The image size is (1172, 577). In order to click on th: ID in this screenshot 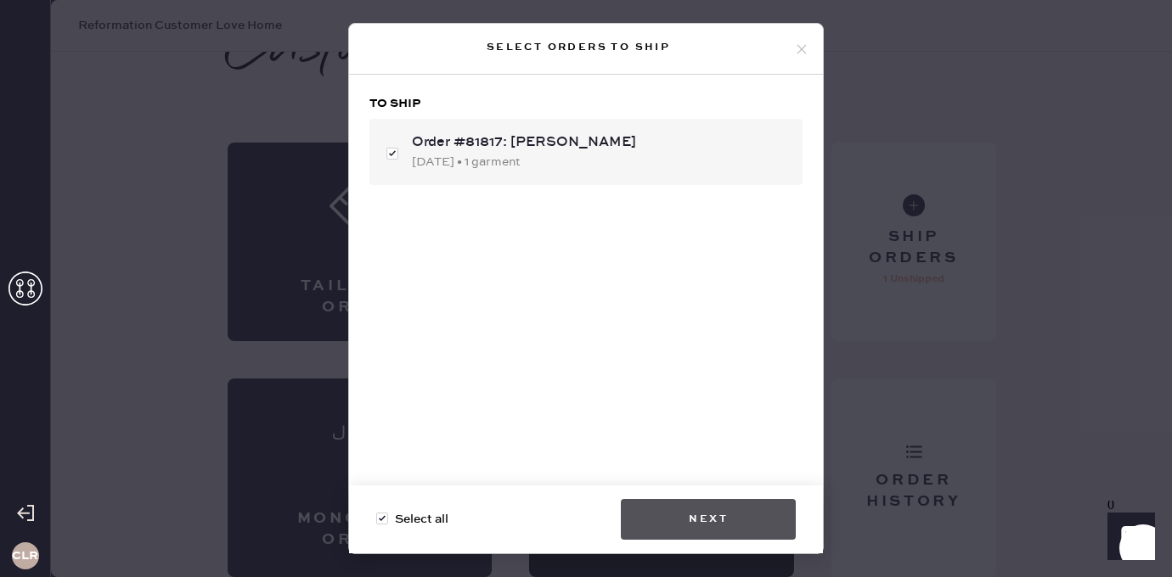, I will do `click(101, 287)`.